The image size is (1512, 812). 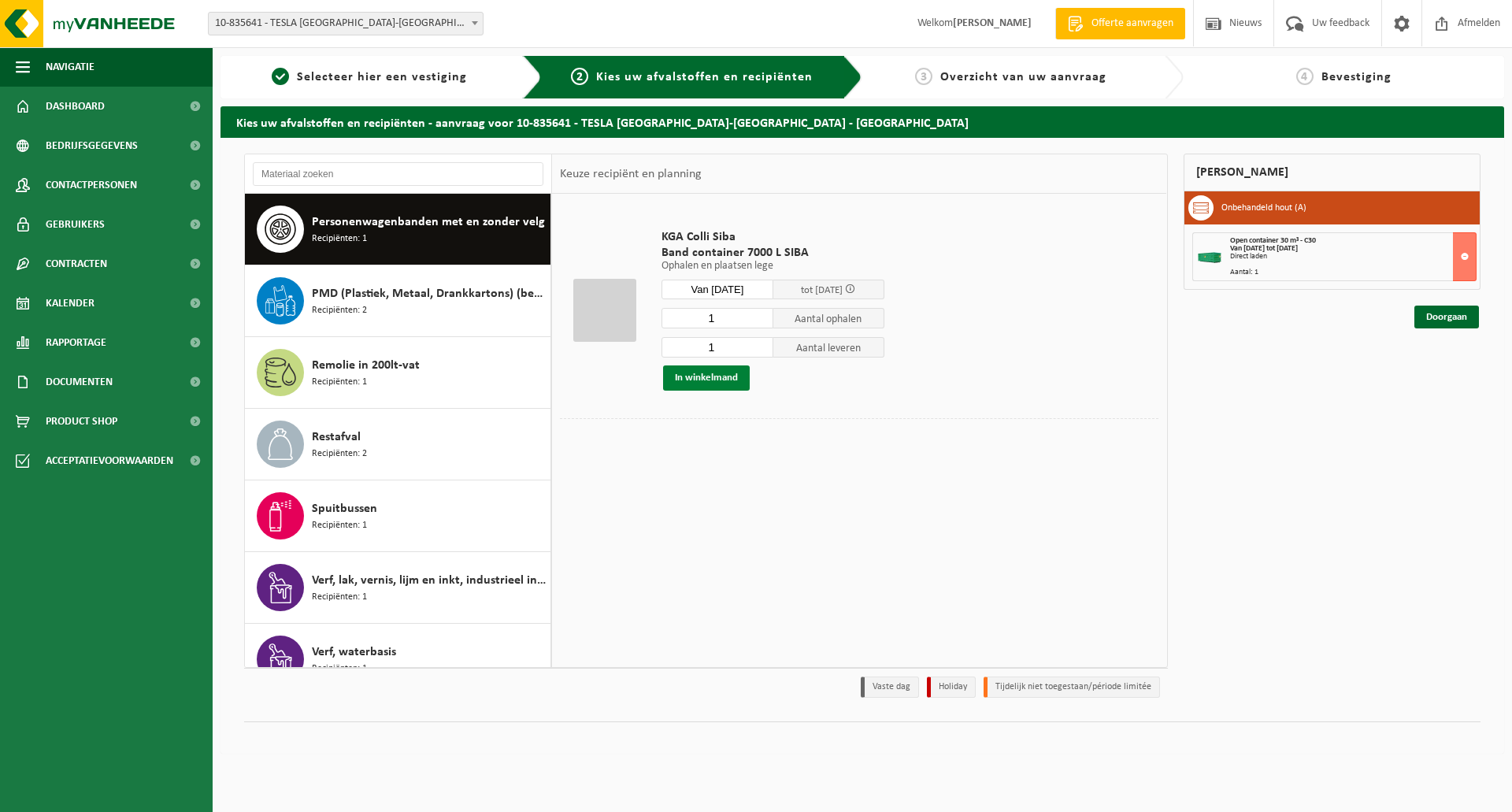 What do you see at coordinates (398, 174) in the screenshot?
I see `input: Materiaal zoeken` at bounding box center [398, 174].